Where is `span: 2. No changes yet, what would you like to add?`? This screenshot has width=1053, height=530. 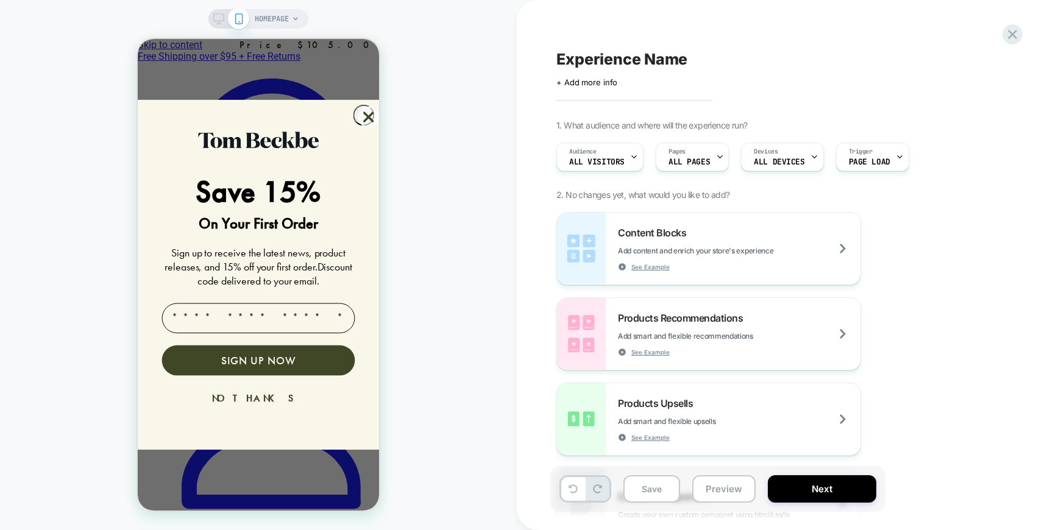 span: 2. No changes yet, what would you like to add? is located at coordinates (643, 194).